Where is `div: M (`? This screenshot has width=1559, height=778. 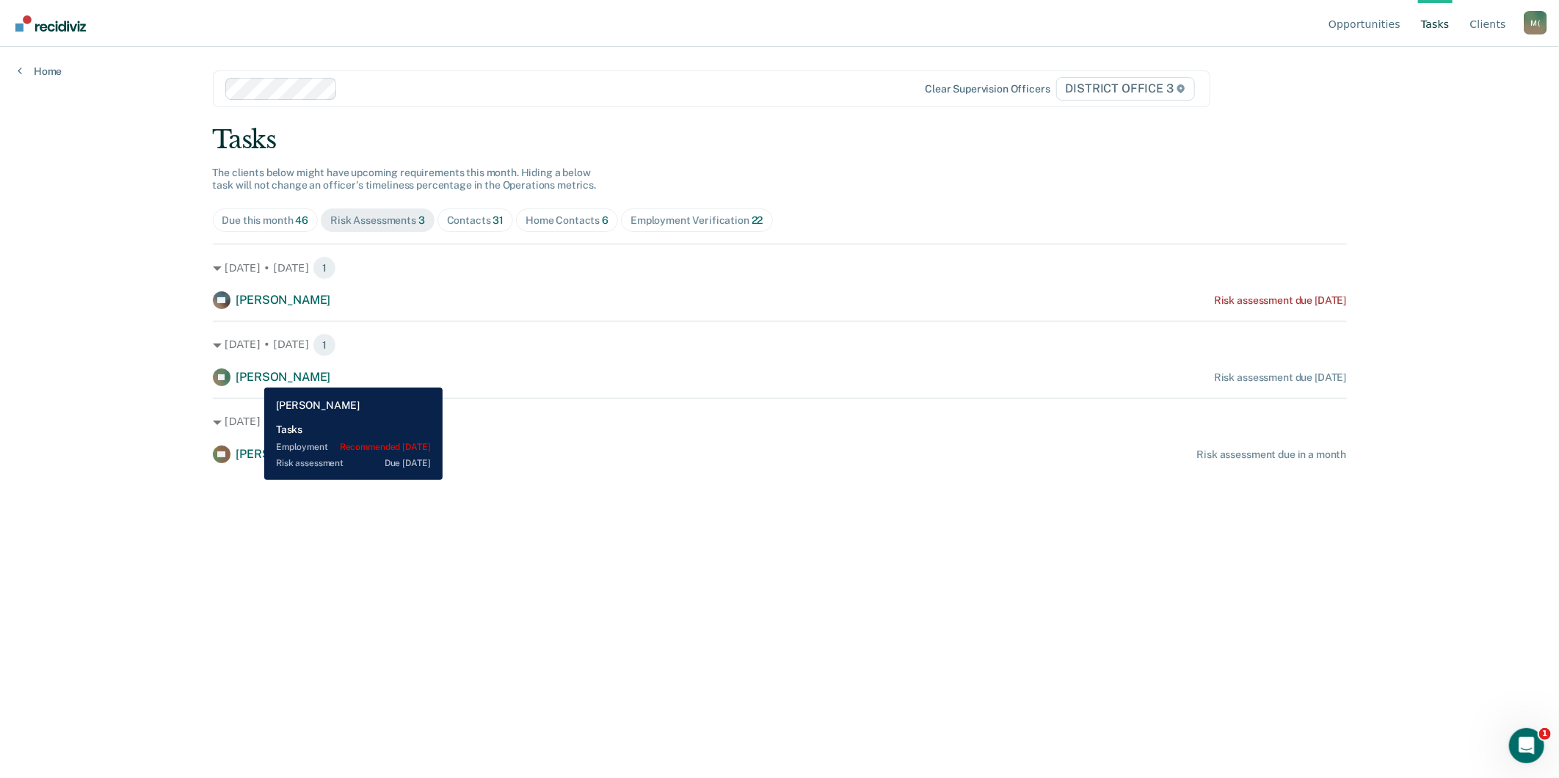
div: M ( is located at coordinates (1535, 23).